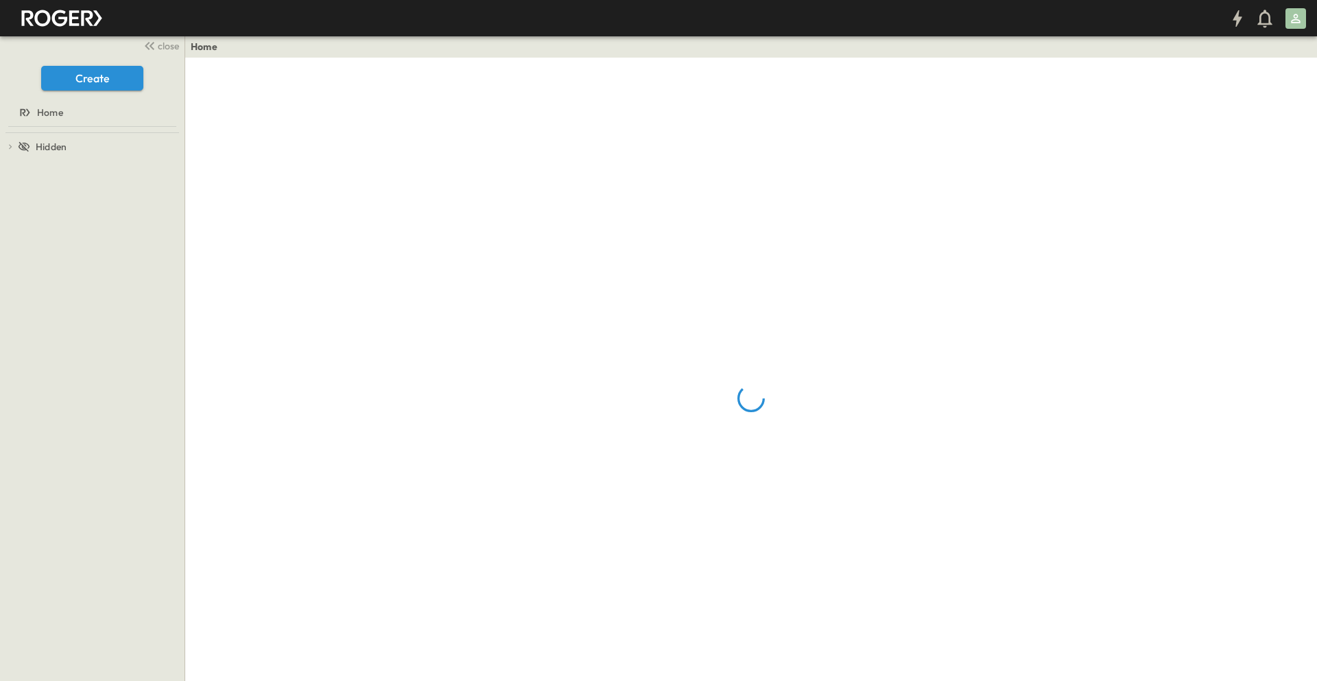 This screenshot has width=1317, height=681. I want to click on span: Home, so click(50, 113).